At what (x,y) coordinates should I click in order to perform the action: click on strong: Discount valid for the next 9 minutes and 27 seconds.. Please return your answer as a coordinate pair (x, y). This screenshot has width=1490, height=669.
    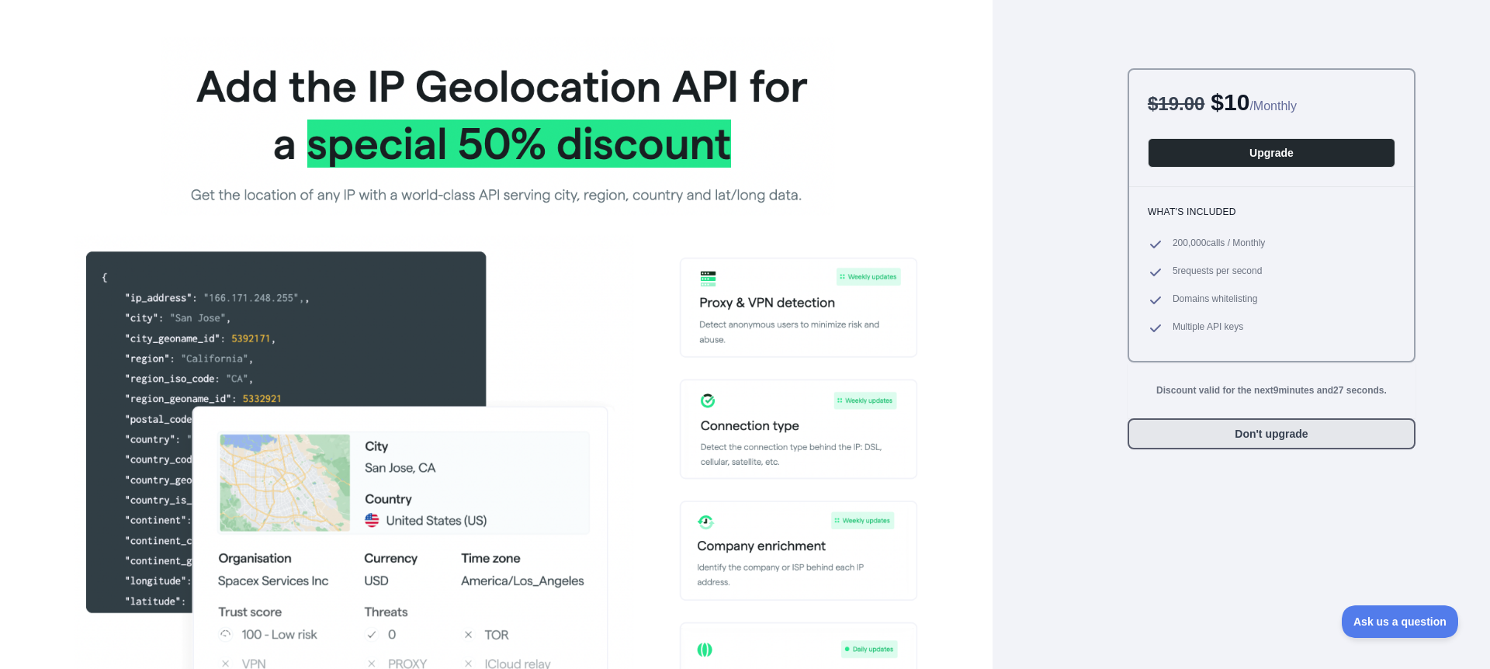
    Looking at the image, I should click on (1271, 390).